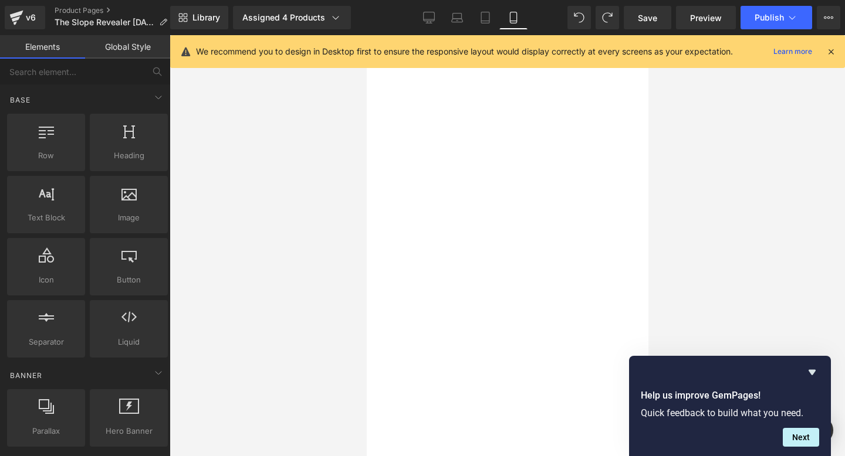 This screenshot has height=456, width=845. What do you see at coordinates (579, 18) in the screenshot?
I see `button: Undo` at bounding box center [579, 18].